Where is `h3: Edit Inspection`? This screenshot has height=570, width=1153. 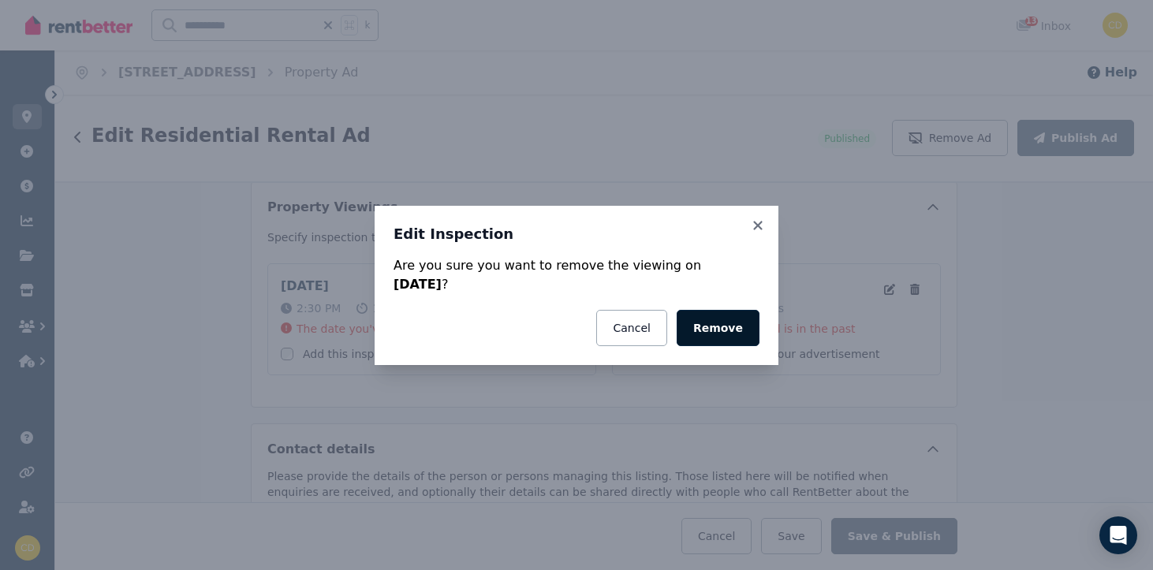
h3: Edit Inspection is located at coordinates (577, 234).